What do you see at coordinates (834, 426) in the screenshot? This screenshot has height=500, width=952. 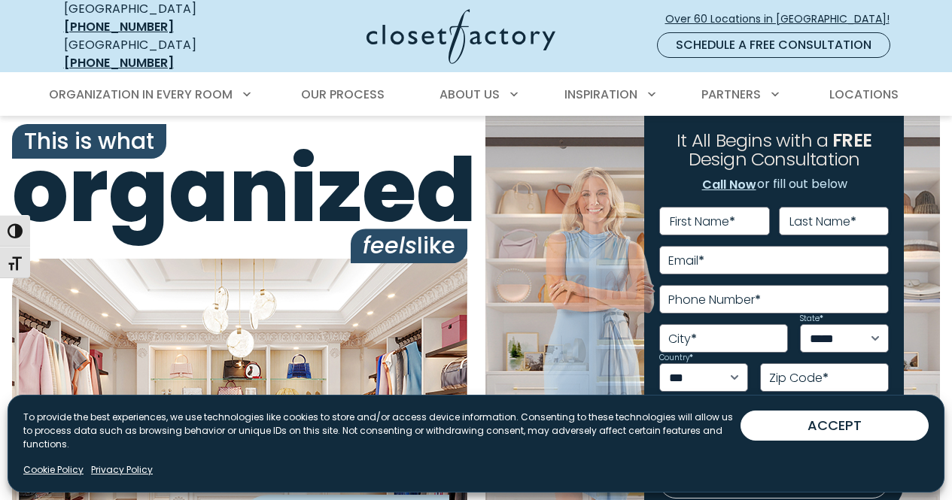 I see `button: ACCEPT` at bounding box center [834, 426].